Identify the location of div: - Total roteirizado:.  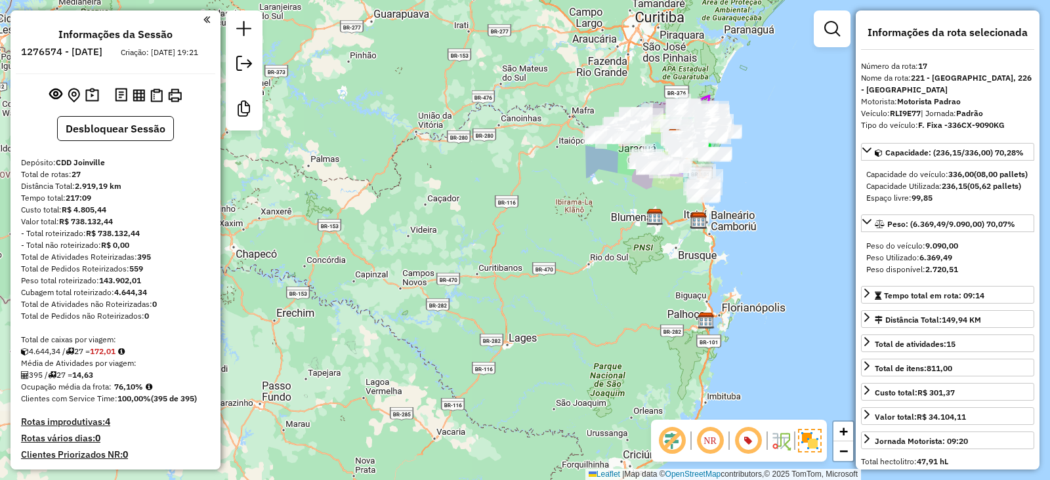
(115, 234).